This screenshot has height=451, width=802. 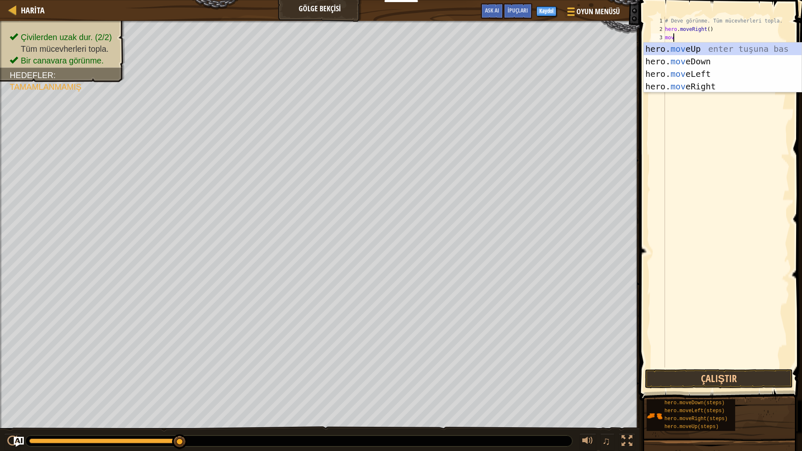 I want to click on span: hero.moveRight(steps), so click(x=696, y=419).